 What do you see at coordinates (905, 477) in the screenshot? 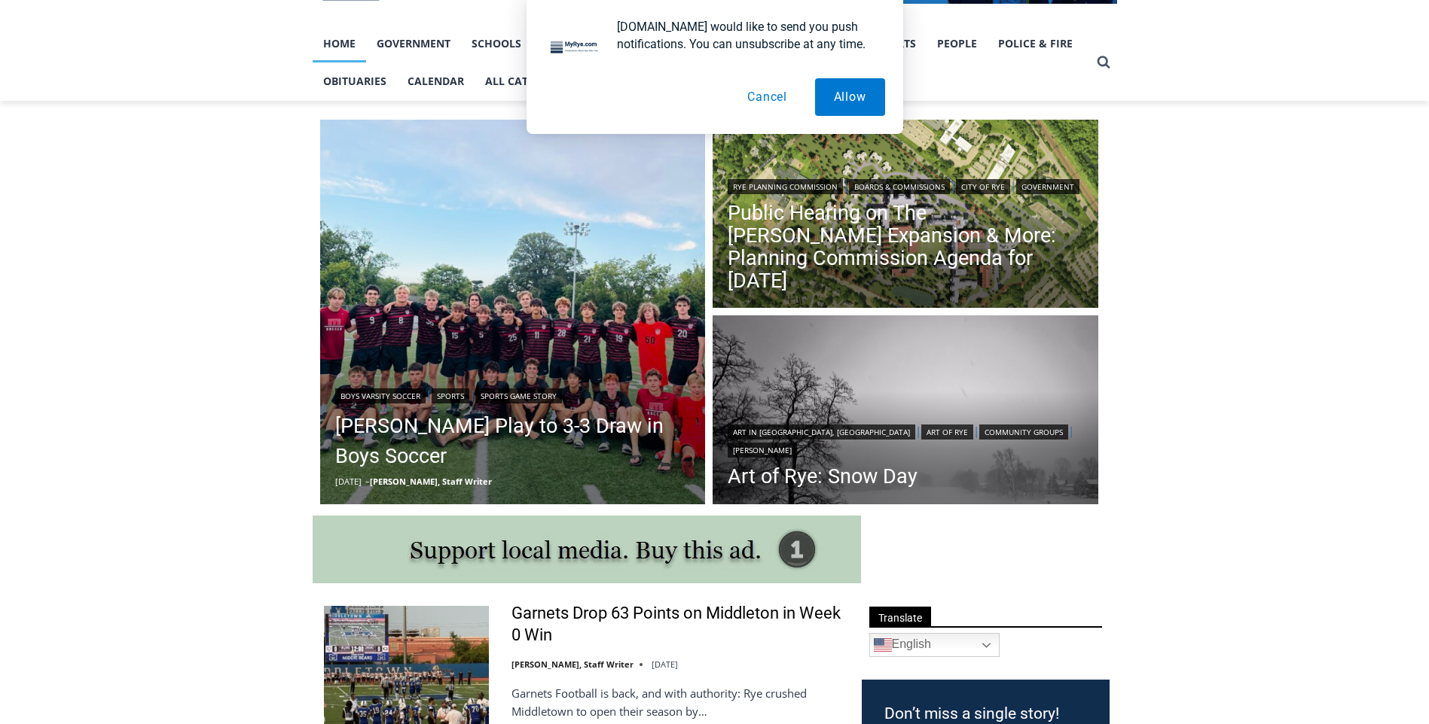
I see `a: Art of Rye: Snow Day` at bounding box center [905, 477].